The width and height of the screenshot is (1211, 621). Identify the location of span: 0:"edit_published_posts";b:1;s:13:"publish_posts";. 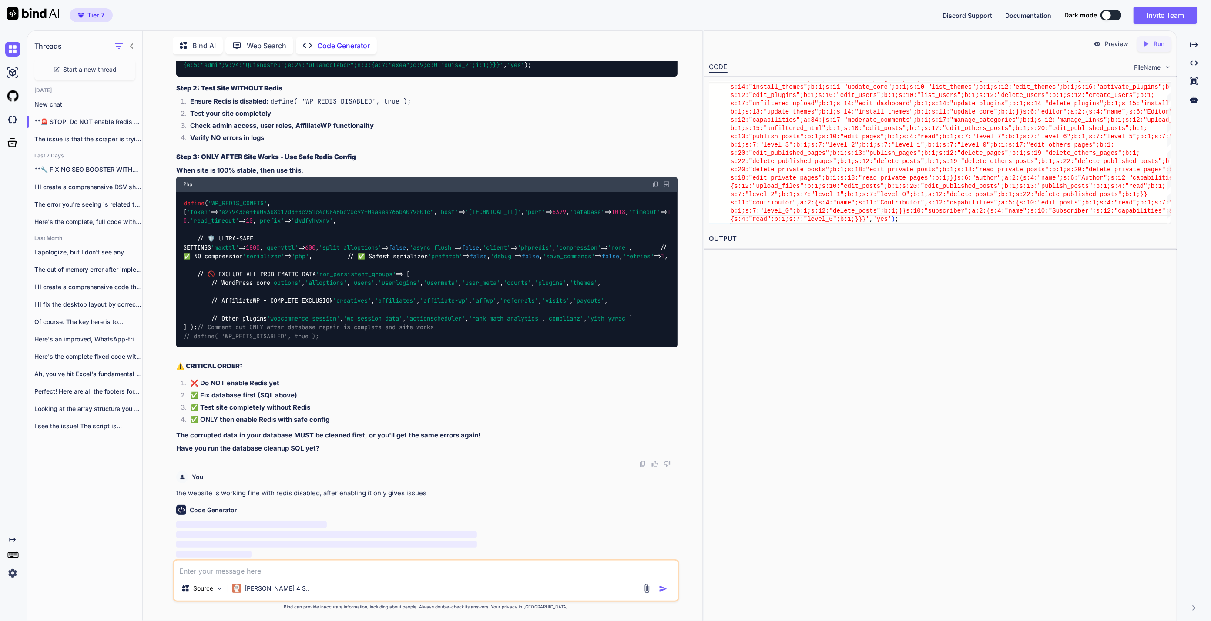
(1004, 186).